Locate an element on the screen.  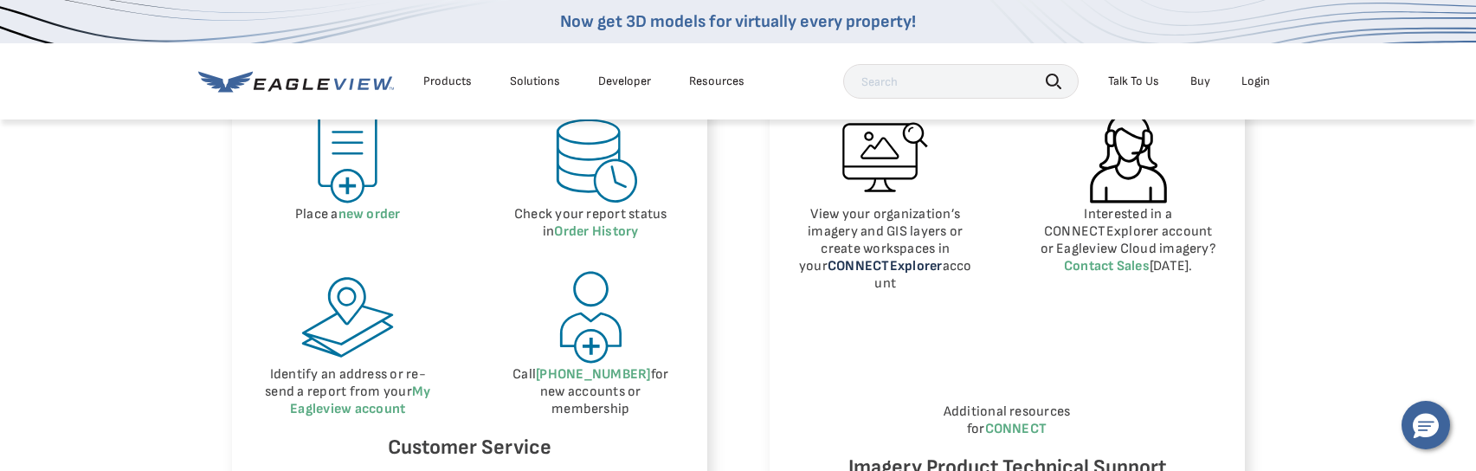
p: View your organization’s imagery and GIS layers or create workspaces in your account is located at coordinates (886, 249).